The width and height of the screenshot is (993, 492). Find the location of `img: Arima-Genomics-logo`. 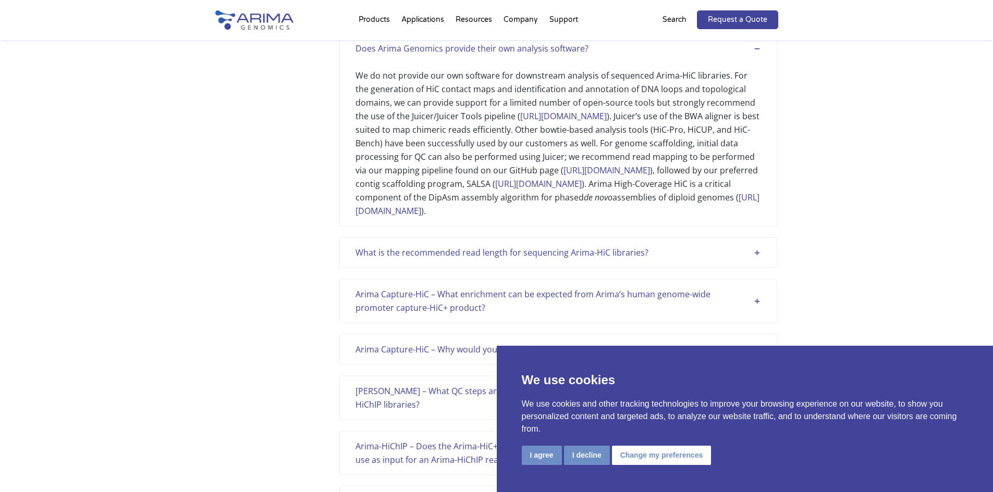

img: Arima-Genomics-logo is located at coordinates (254, 20).